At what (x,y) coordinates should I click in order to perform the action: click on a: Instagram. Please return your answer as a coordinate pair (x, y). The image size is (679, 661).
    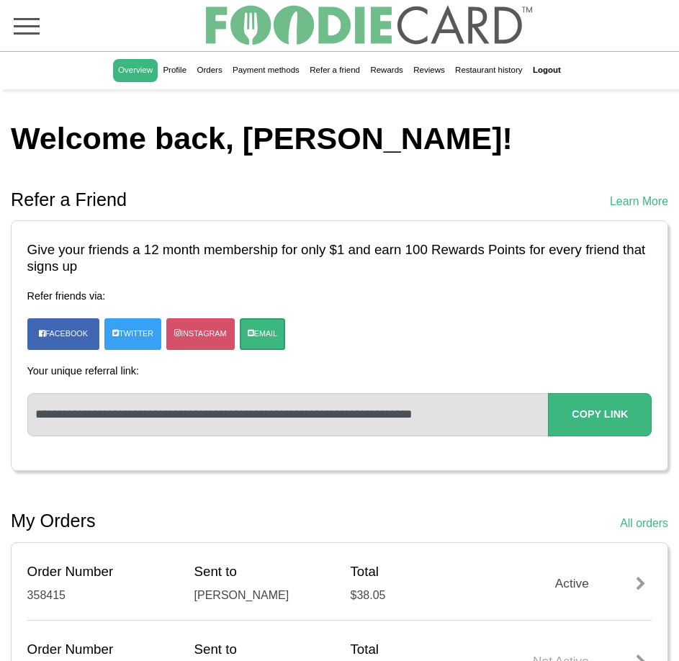
    Looking at the image, I should click on (200, 334).